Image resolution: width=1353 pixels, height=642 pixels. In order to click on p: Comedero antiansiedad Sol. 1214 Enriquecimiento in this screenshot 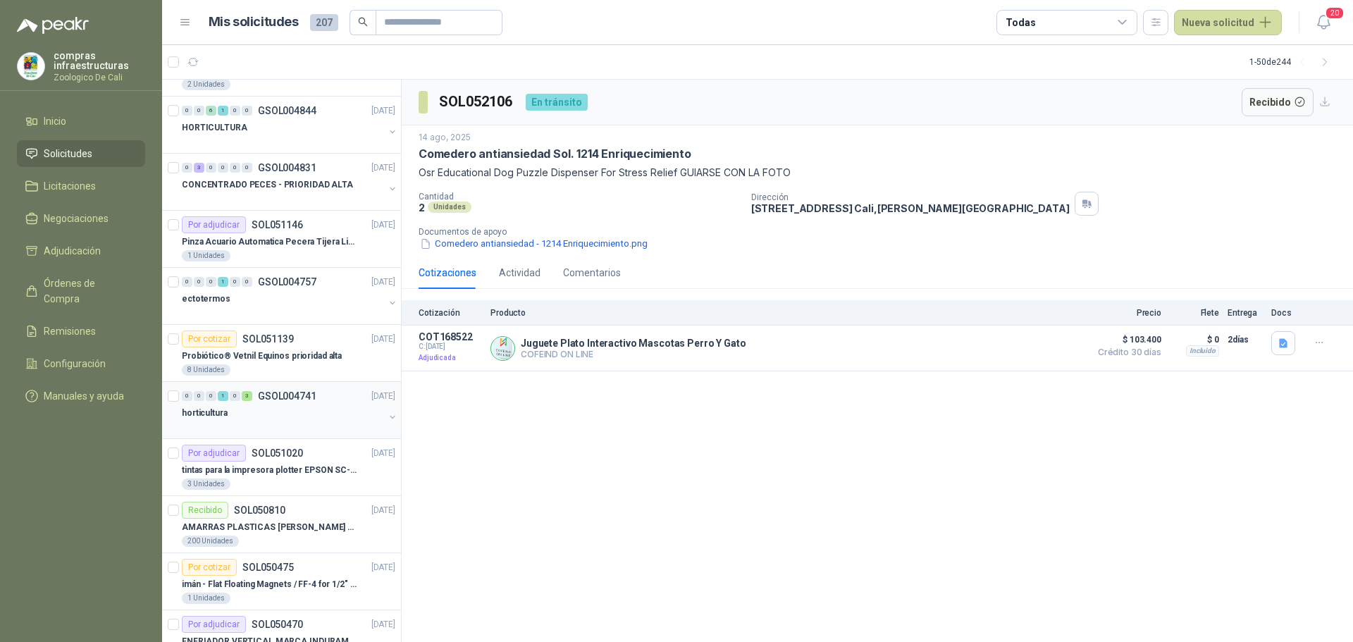, I will do `click(554, 154)`.